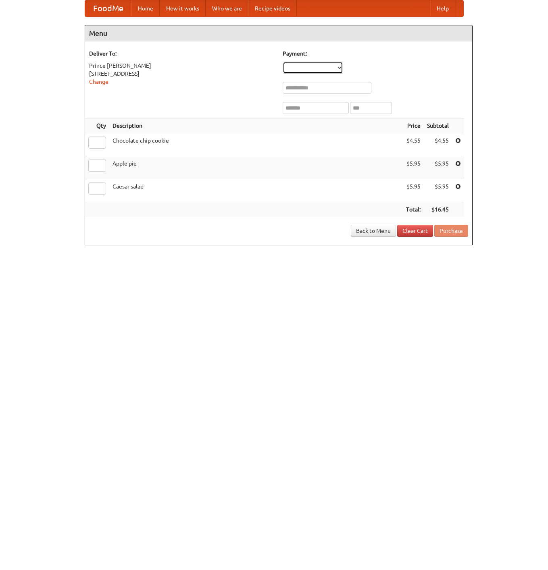 The height and width of the screenshot is (570, 548). I want to click on th: Subtotal, so click(438, 126).